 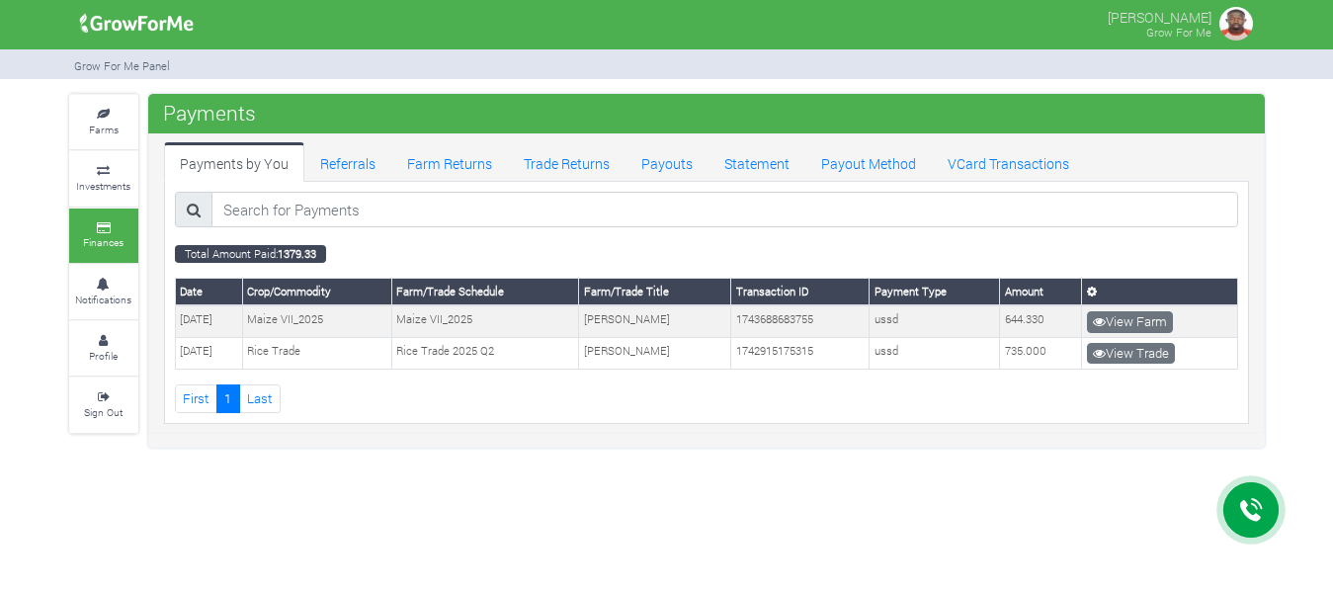 What do you see at coordinates (122, 65) in the screenshot?
I see `small: Grow For Me Panel` at bounding box center [122, 65].